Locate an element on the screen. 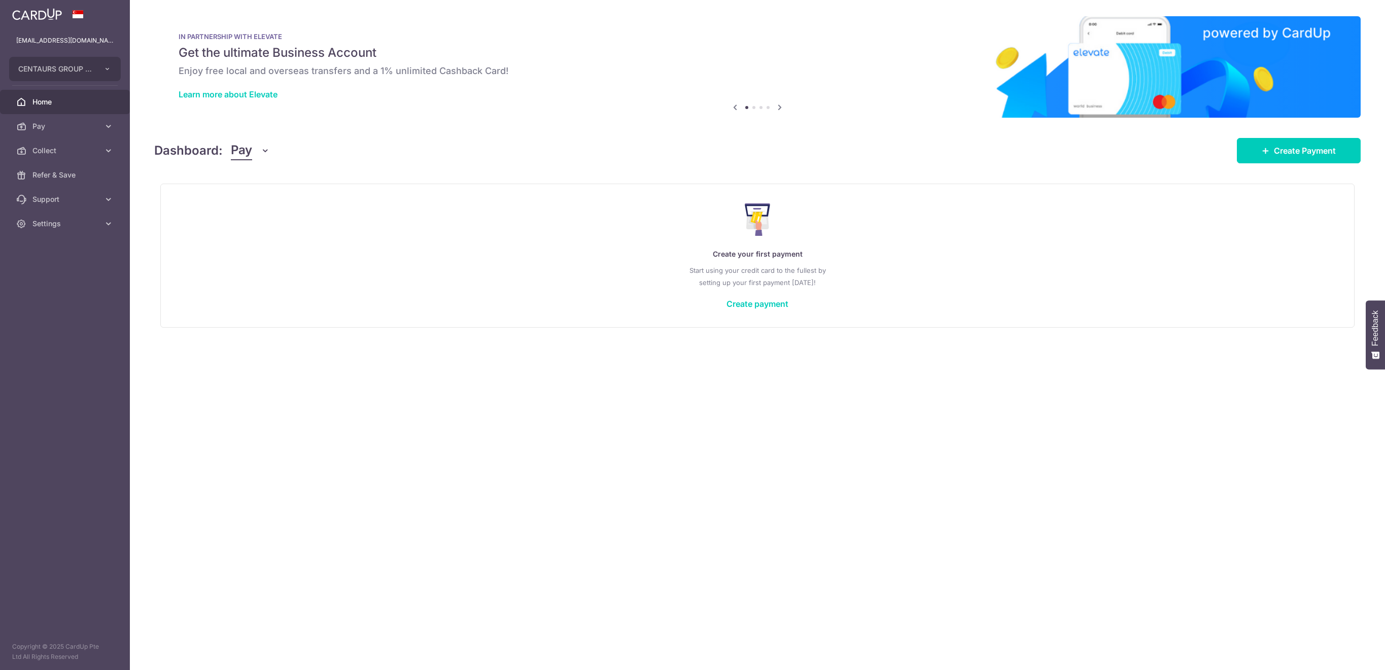 The width and height of the screenshot is (1385, 670). h5: Get the ultimate Business Account is located at coordinates (758, 53).